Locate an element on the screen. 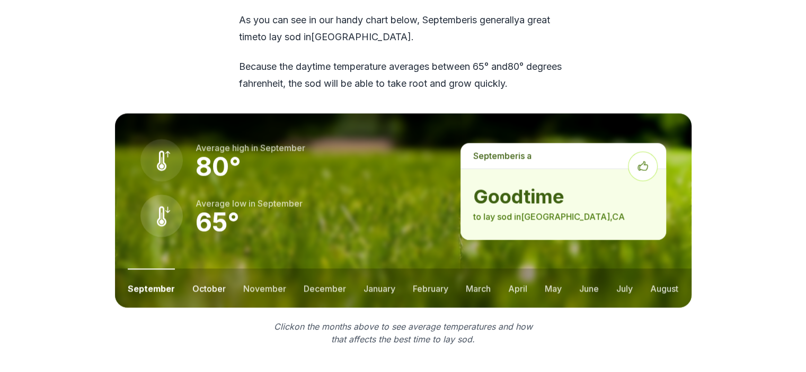 This screenshot has height=372, width=806. button: september is located at coordinates (151, 288).